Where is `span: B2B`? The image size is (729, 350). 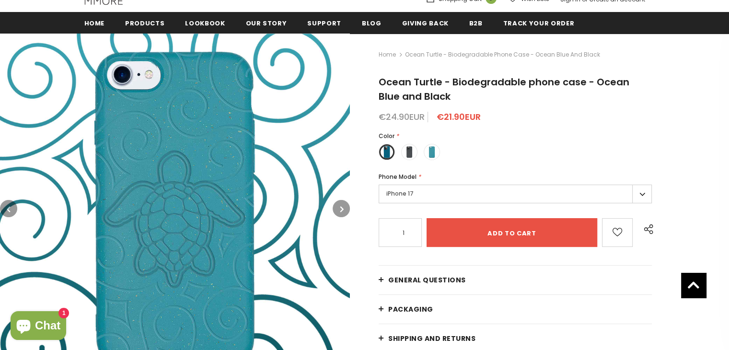 span: B2B is located at coordinates (476, 23).